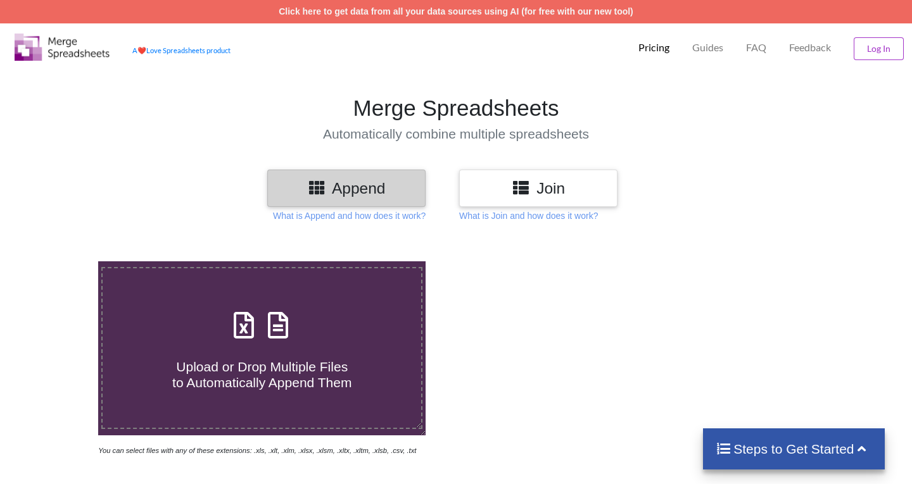 The image size is (912, 484). Describe the element at coordinates (707, 47) in the screenshot. I see `p: Guides` at that location.